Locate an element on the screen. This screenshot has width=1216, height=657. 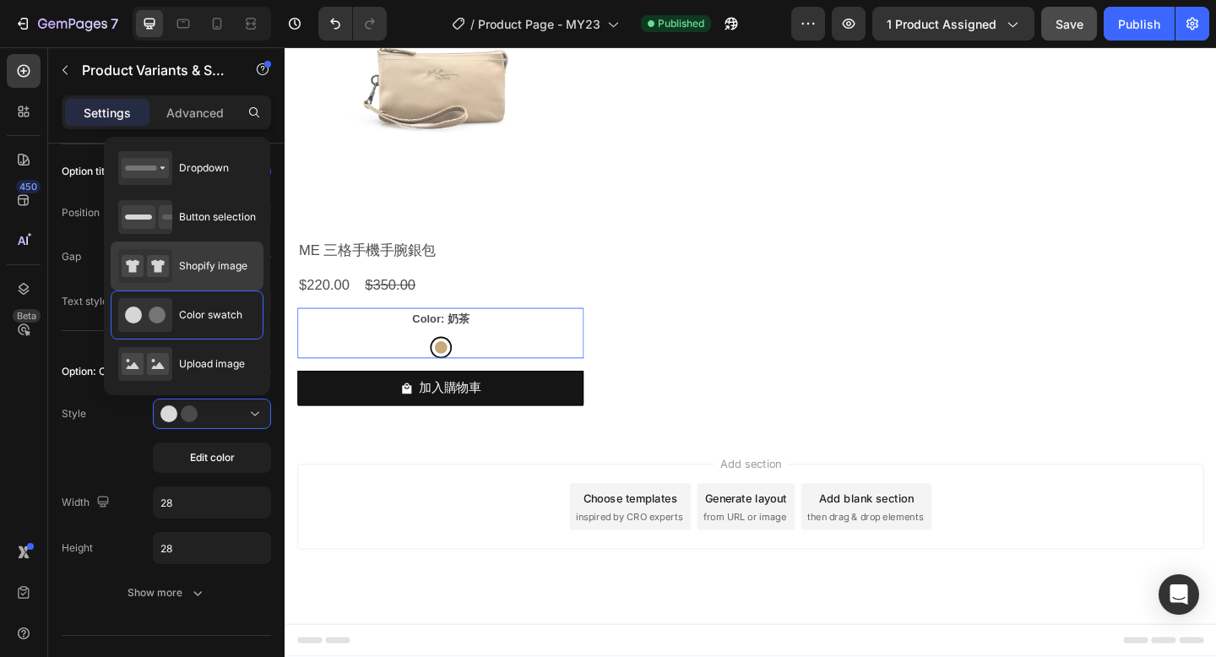
div: Add blank section is located at coordinates (633, 491).